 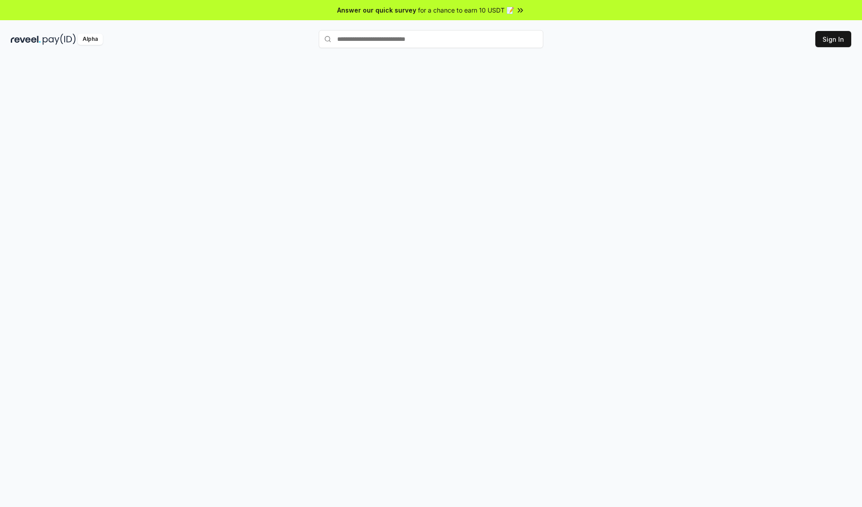 What do you see at coordinates (59, 39) in the screenshot?
I see `img: pay_id` at bounding box center [59, 39].